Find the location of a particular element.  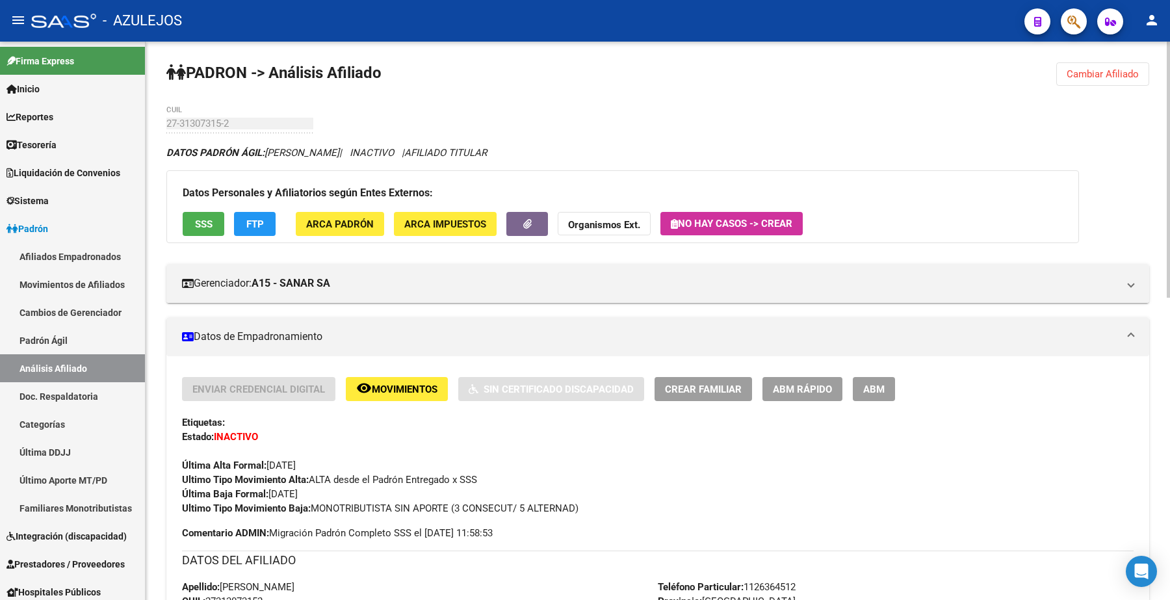

strong: Última Baja Formal: is located at coordinates (225, 494).